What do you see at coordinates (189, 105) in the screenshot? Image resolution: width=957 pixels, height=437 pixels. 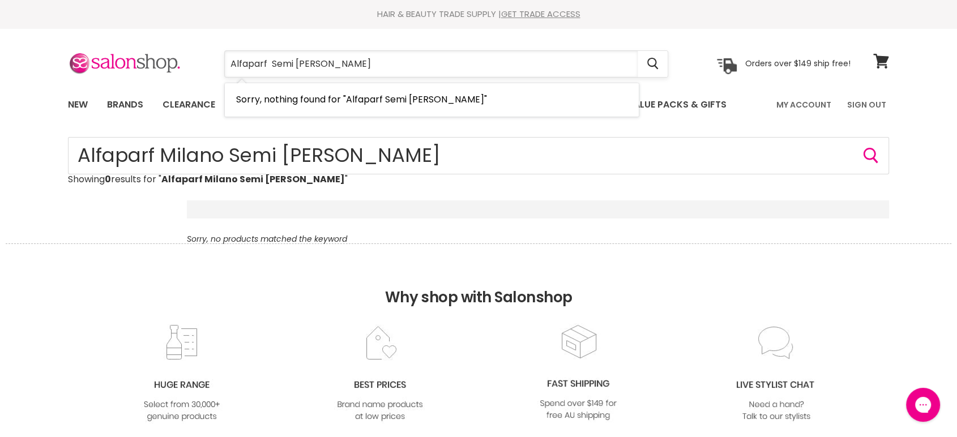 I see `a: Clearance` at bounding box center [189, 105].